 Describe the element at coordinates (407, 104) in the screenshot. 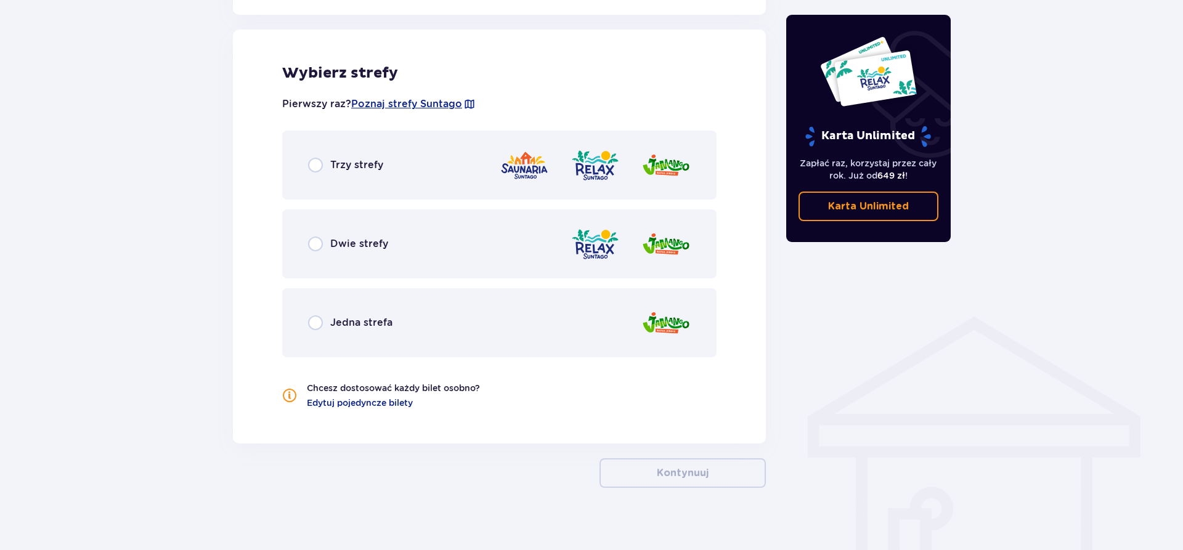

I see `span: Poznaj strefy Suntago` at that location.